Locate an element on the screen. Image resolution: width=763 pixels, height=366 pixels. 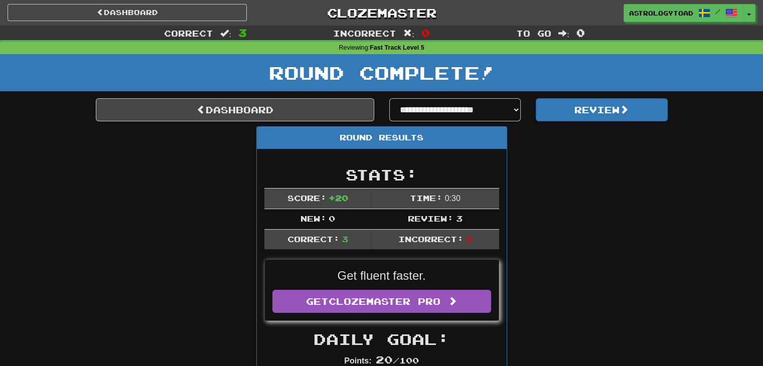
span: To go is located at coordinates (534, 33).